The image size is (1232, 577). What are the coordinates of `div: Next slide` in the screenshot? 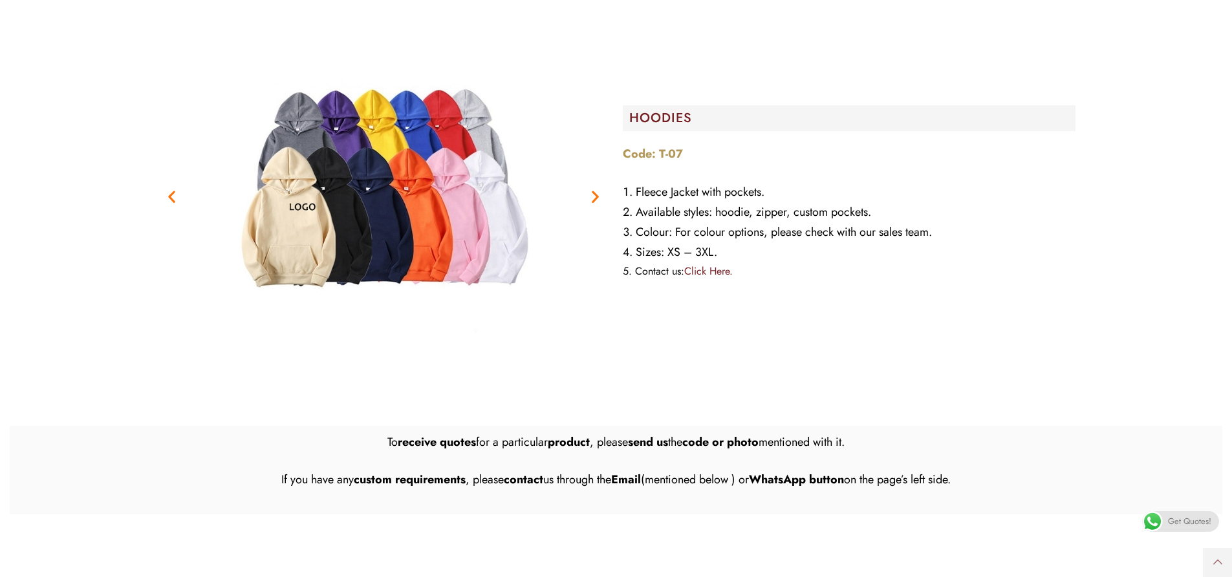 It's located at (595, 197).